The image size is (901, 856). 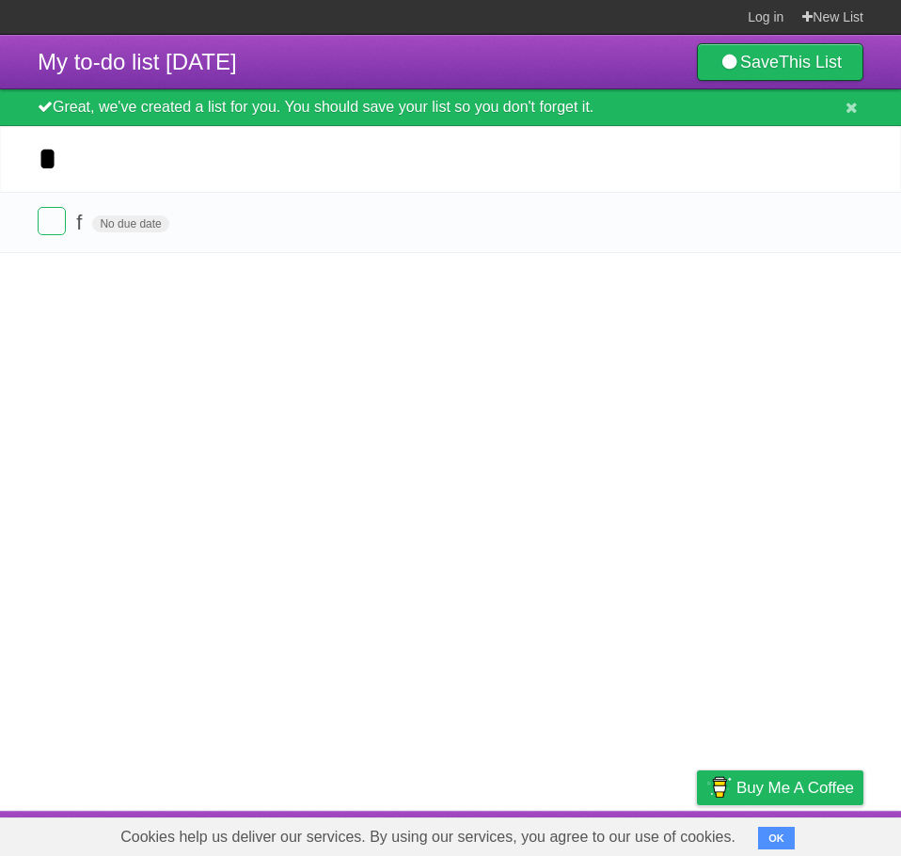 What do you see at coordinates (629, 833) in the screenshot?
I see `a: Terms` at bounding box center [629, 833].